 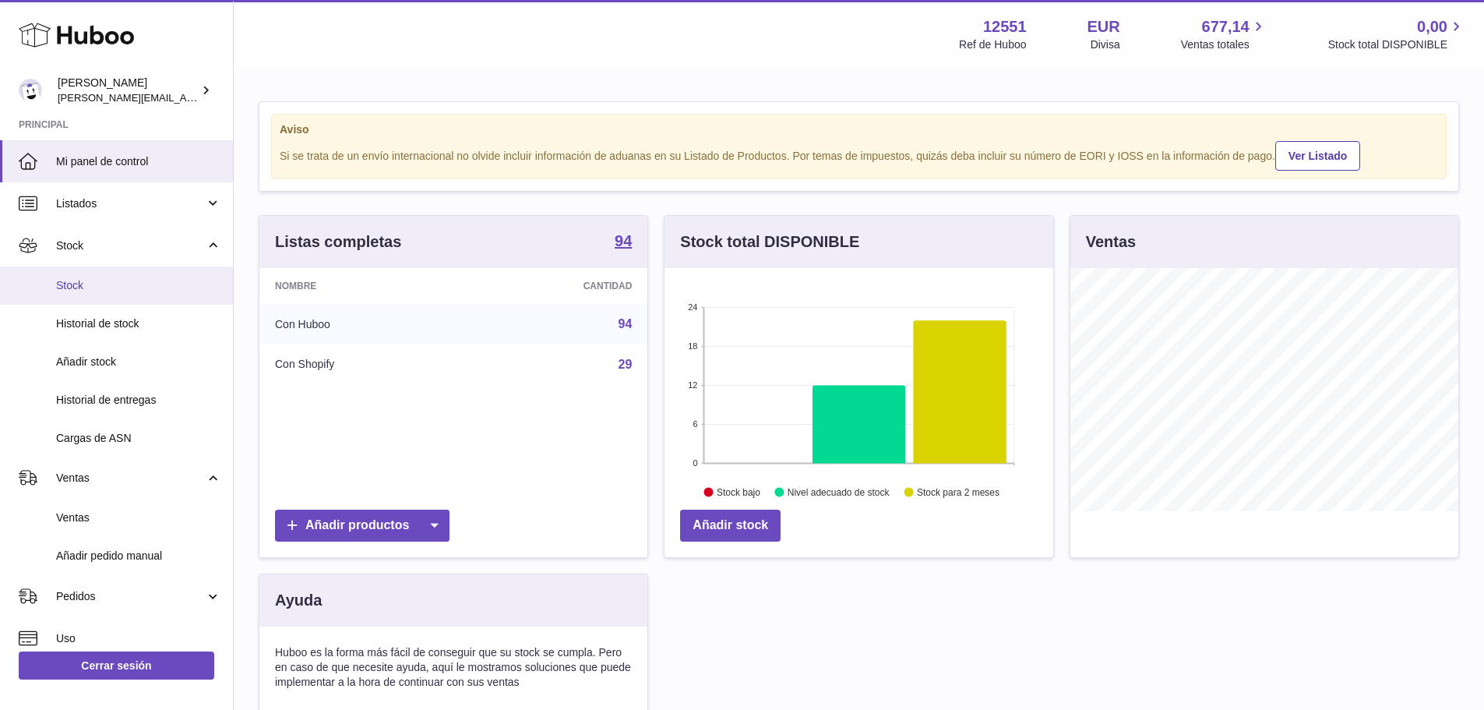 I want to click on text: 24, so click(x=693, y=307).